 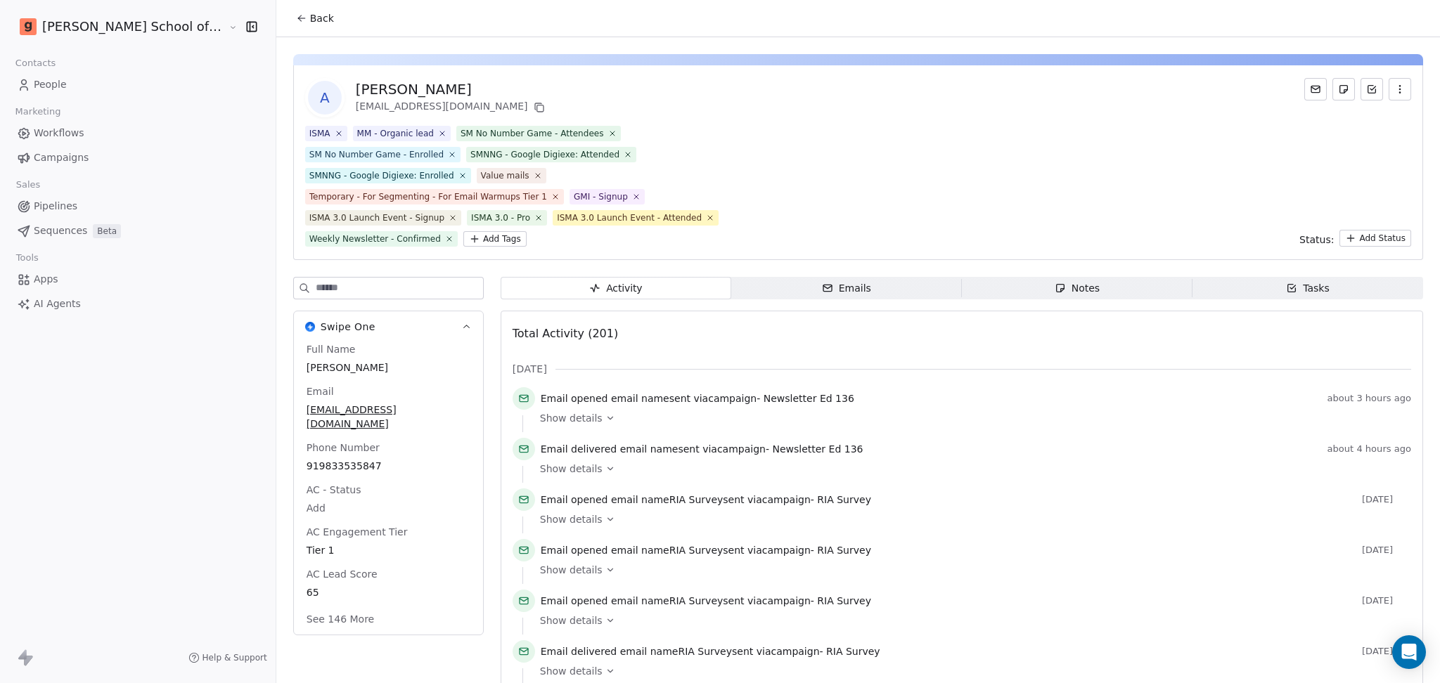 What do you see at coordinates (138, 84) in the screenshot?
I see `a: People` at bounding box center [138, 84].